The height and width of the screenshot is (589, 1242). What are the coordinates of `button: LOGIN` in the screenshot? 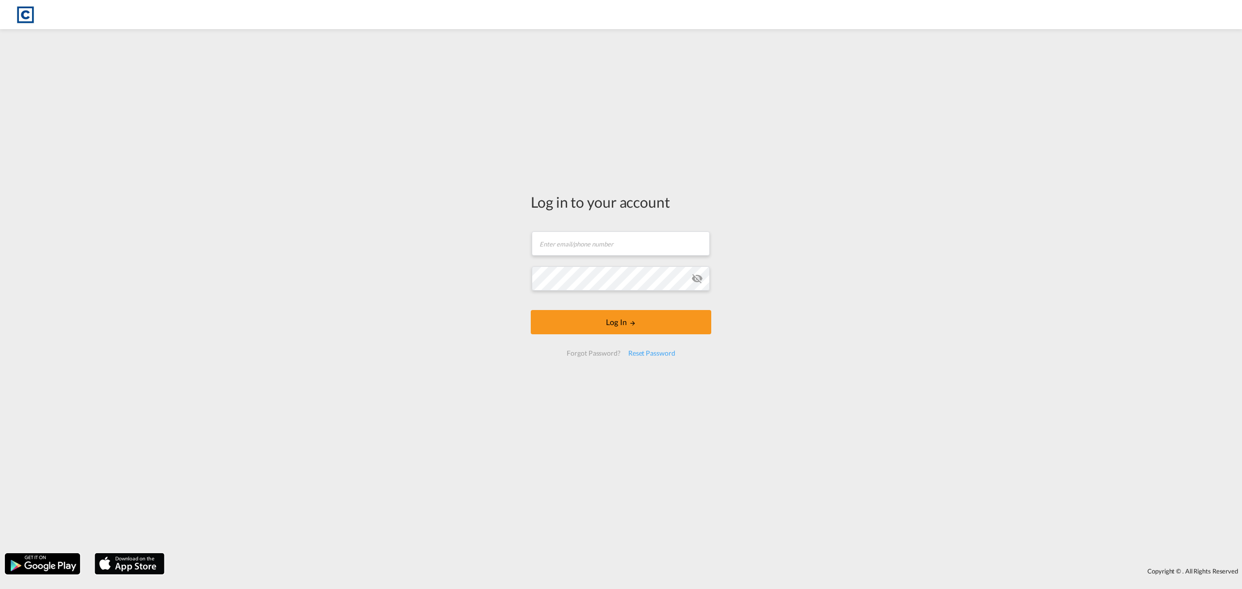 It's located at (621, 322).